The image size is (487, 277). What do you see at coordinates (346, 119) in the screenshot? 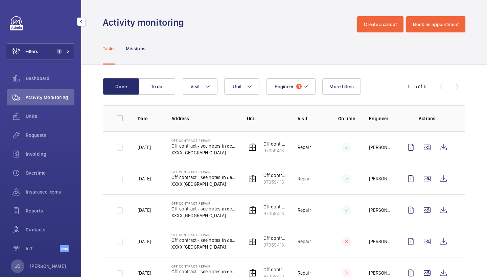
I see `p: On time` at bounding box center [346, 119].